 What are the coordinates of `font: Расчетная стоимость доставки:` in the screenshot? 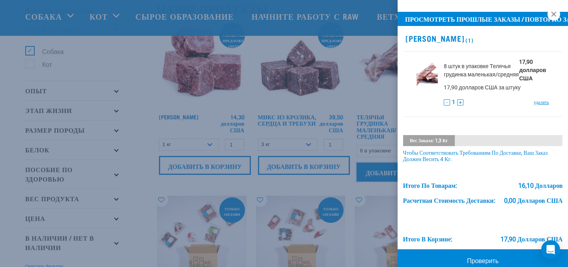 It's located at (449, 201).